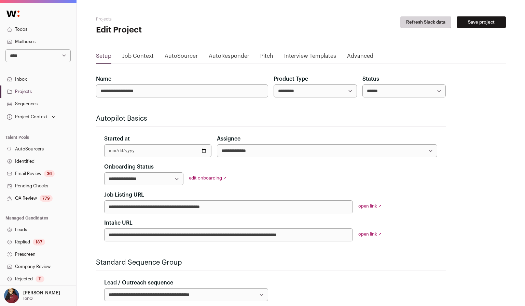 This screenshot has width=525, height=306. Describe the element at coordinates (103, 57) in the screenshot. I see `a: Setup` at that location.